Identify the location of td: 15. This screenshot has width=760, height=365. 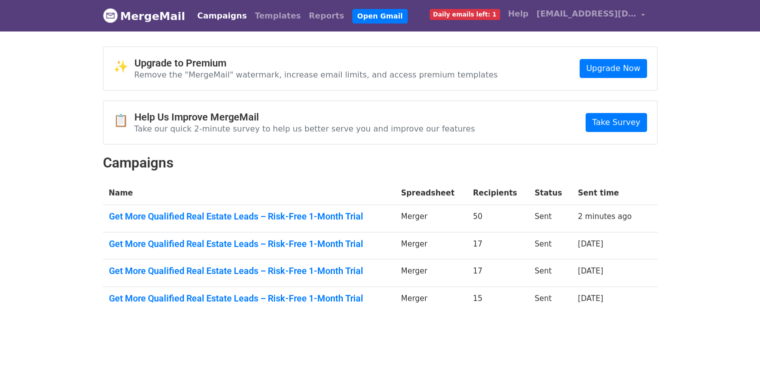
(498, 300).